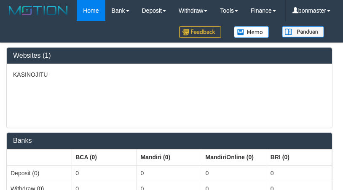  What do you see at coordinates (40, 173) in the screenshot?
I see `td: Deposit (0)` at bounding box center [40, 173].